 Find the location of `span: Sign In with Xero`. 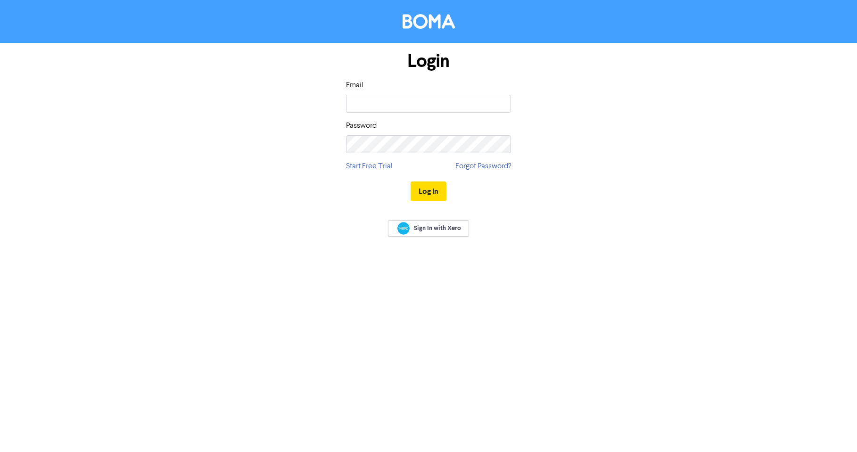

span: Sign In with Xero is located at coordinates (437, 228).